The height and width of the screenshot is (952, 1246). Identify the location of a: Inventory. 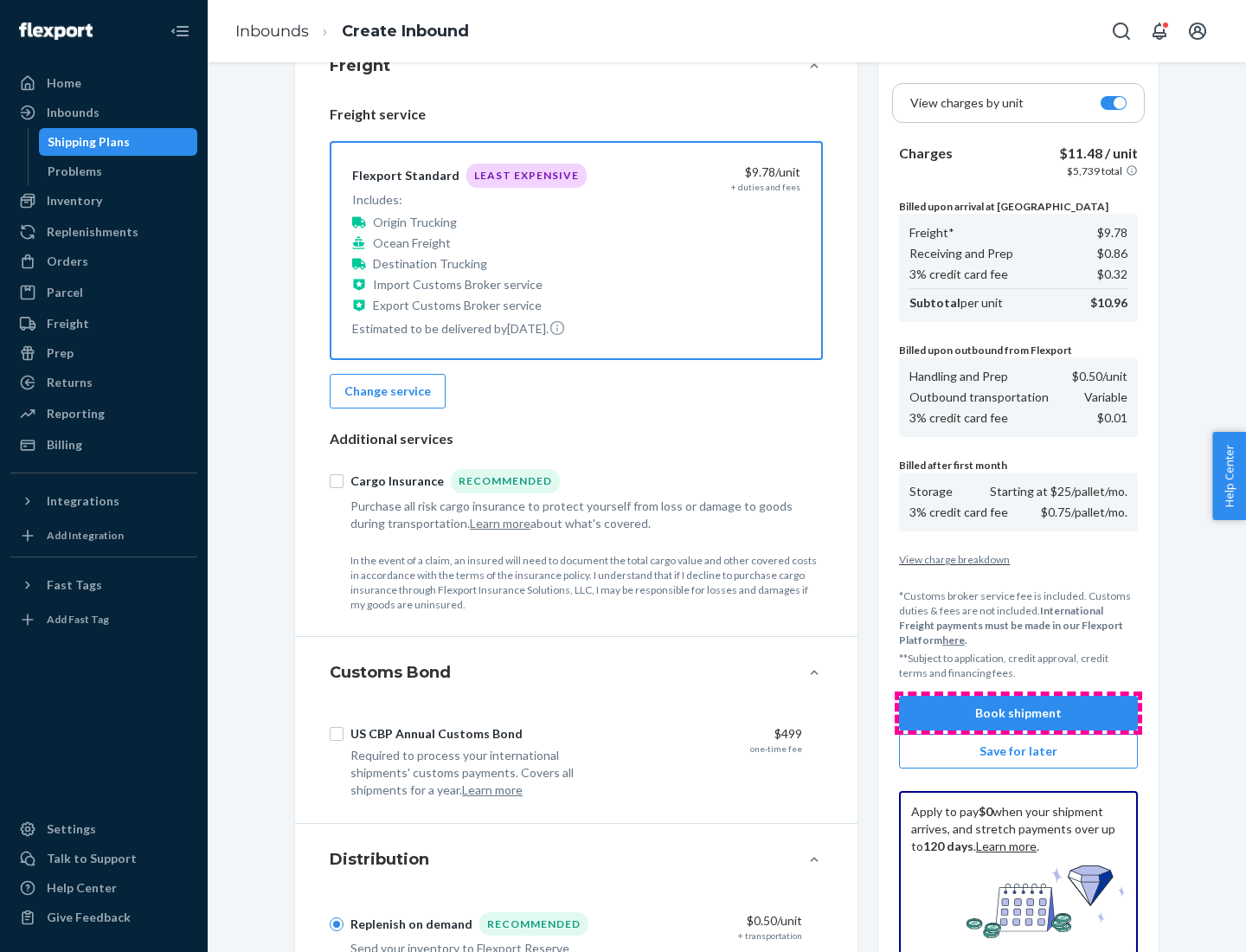
(104, 201).